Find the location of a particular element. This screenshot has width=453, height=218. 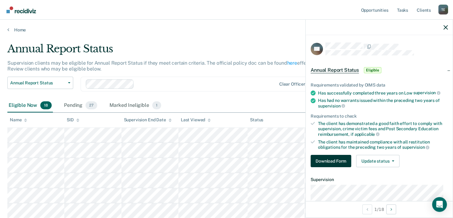

button: Profile dropdown button is located at coordinates (443, 10).